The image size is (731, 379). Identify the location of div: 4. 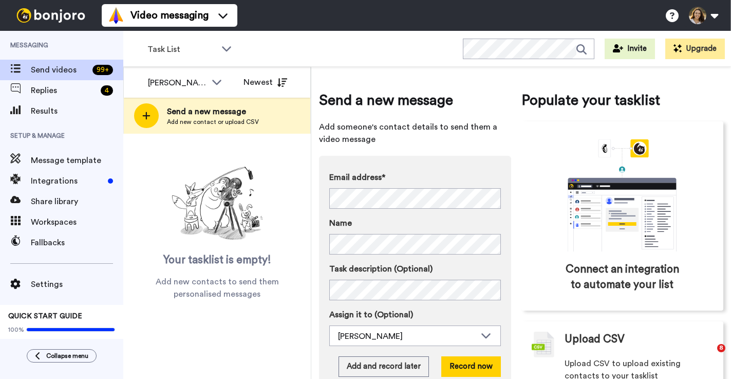
(107, 90).